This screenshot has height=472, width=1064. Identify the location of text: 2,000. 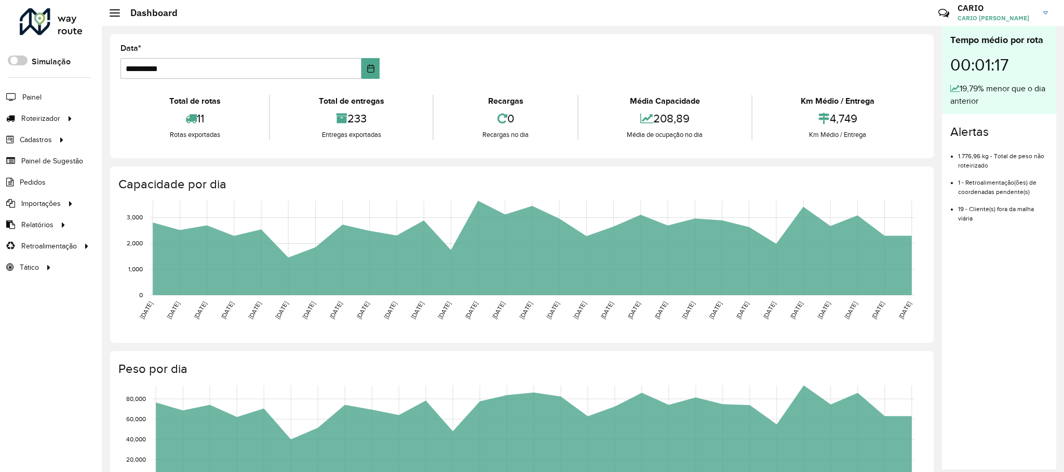
(134, 243).